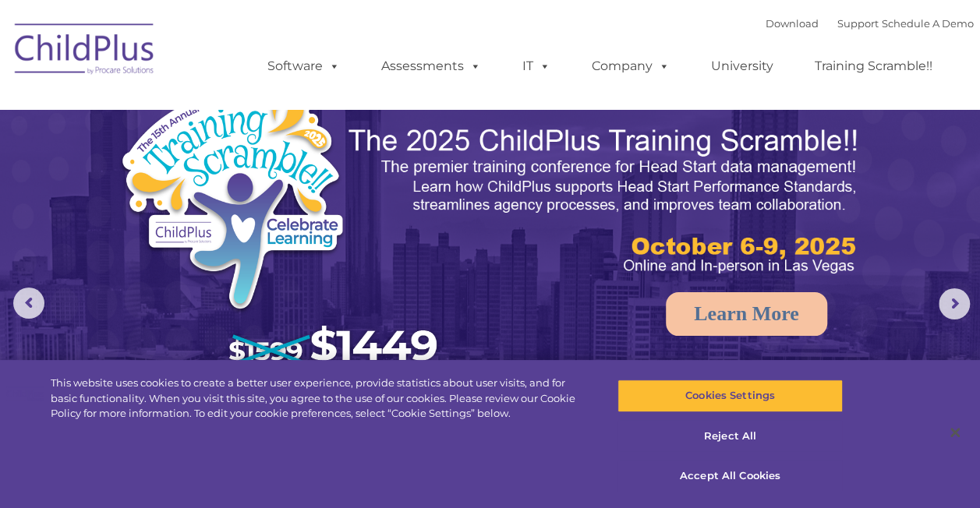  What do you see at coordinates (536, 66) in the screenshot?
I see `a: IT` at bounding box center [536, 66].